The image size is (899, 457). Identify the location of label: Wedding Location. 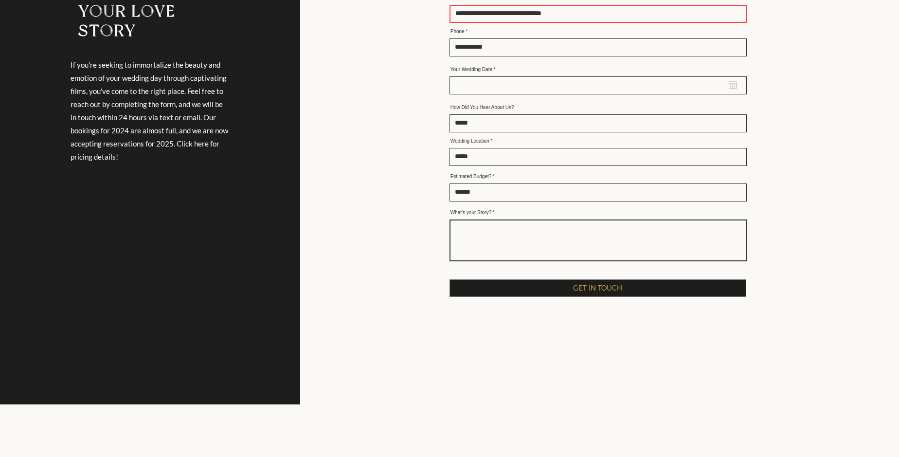
(598, 141).